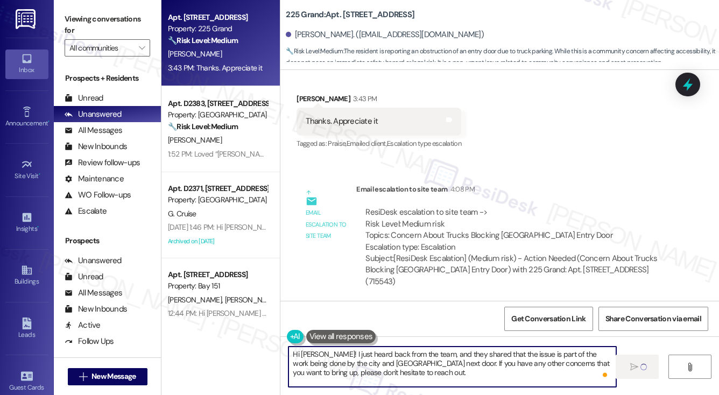 The height and width of the screenshot is (395, 719). What do you see at coordinates (108, 377) in the screenshot?
I see `button: New Message` at bounding box center [108, 377].